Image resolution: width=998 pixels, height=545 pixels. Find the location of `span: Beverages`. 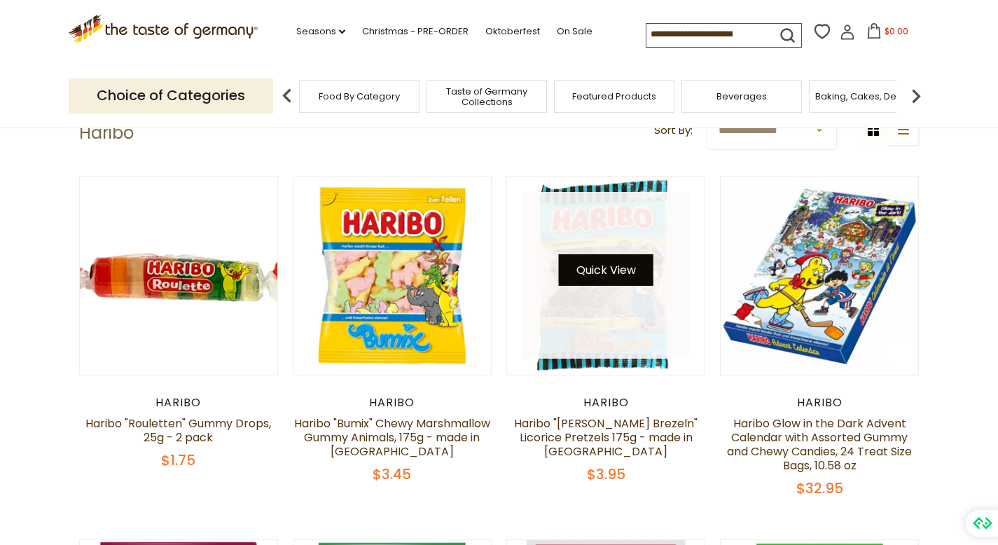

span: Beverages is located at coordinates (742, 96).